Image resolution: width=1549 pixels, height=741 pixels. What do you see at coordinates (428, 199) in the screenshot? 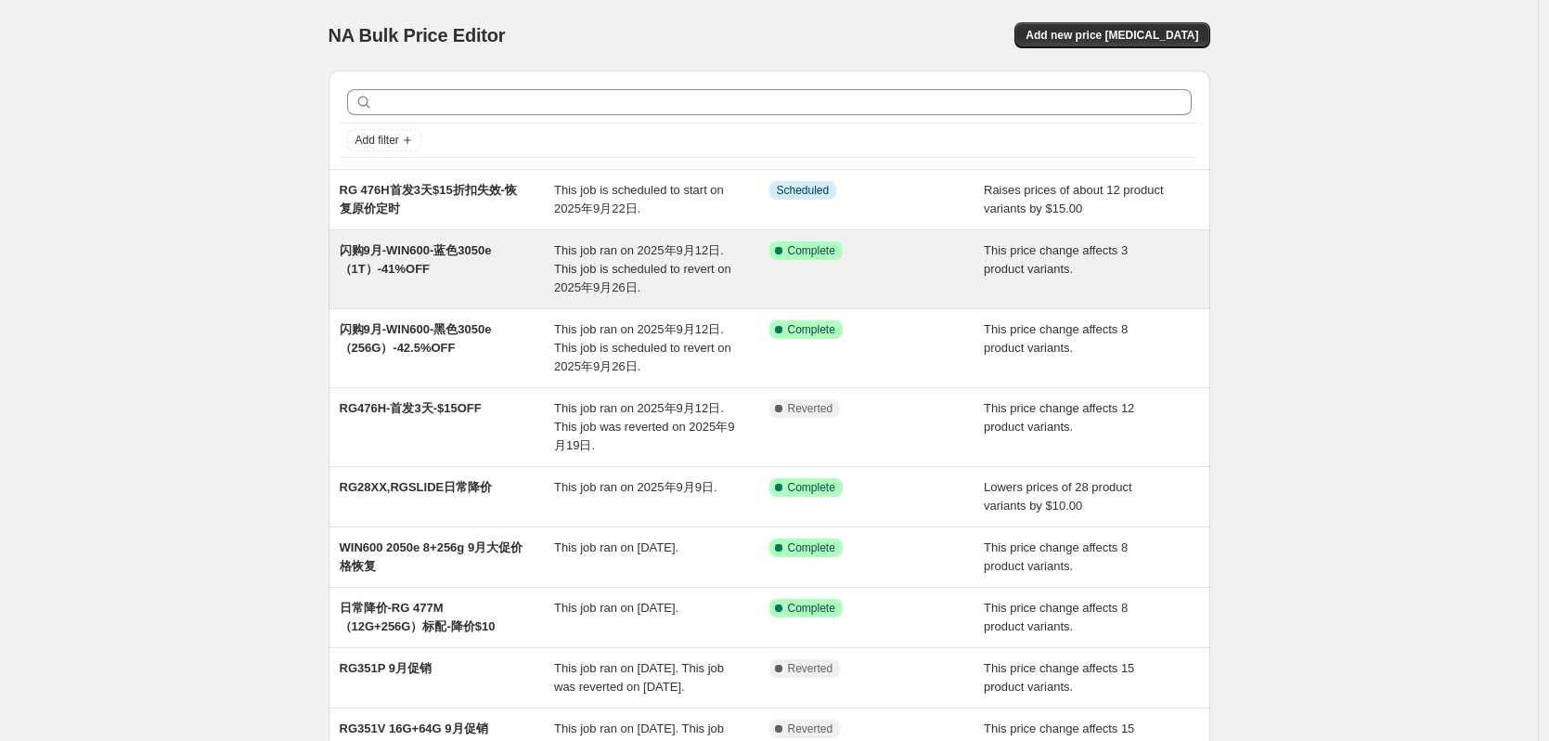
I see `span: RG 476H首发3天$15折扣失效-恢复原价定时` at bounding box center [428, 199].